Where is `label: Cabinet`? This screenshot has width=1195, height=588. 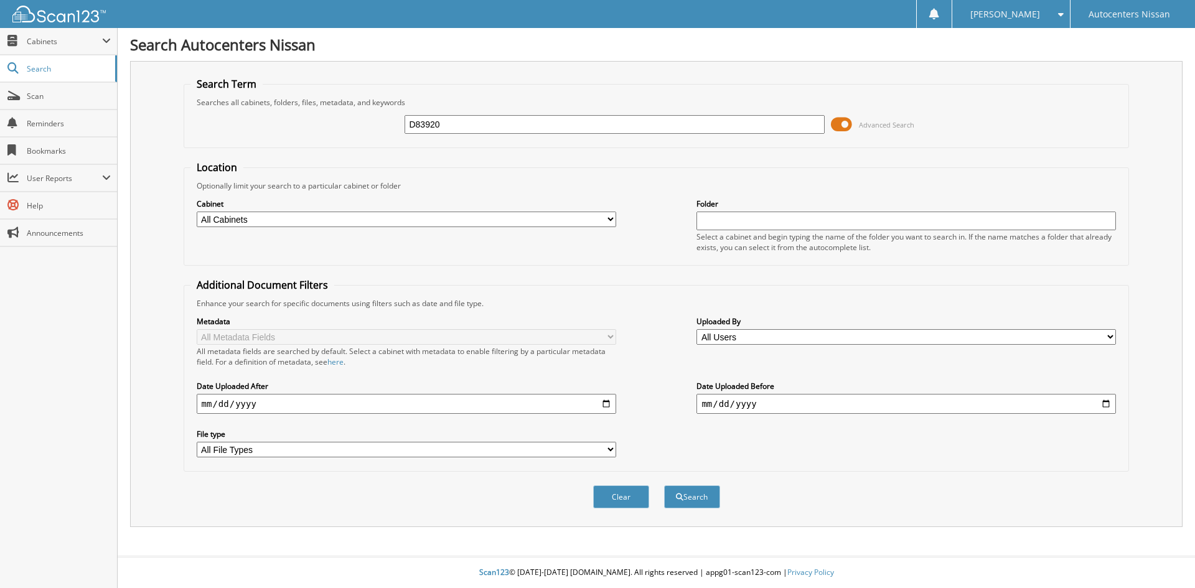 label: Cabinet is located at coordinates (406, 204).